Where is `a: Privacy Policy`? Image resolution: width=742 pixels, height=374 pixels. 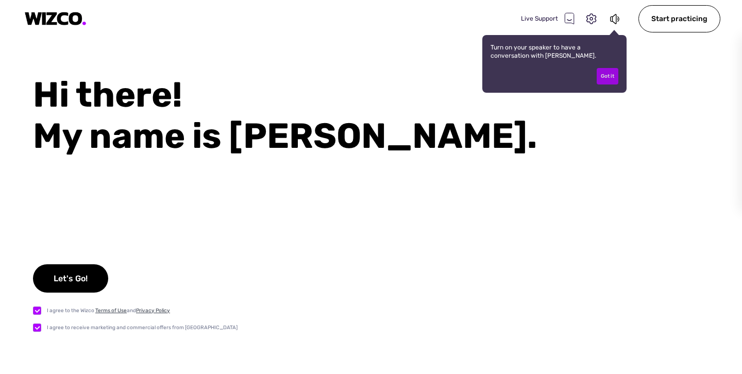
a: Privacy Policy is located at coordinates (153, 311).